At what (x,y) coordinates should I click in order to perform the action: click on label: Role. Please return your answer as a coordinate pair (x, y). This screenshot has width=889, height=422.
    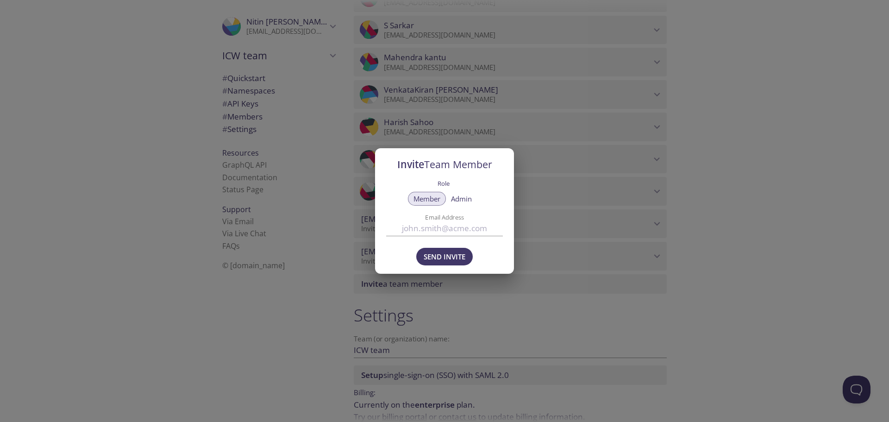
    Looking at the image, I should click on (443, 183).